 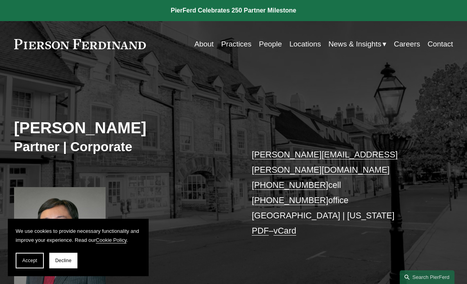 What do you see at coordinates (63, 261) in the screenshot?
I see `span: Decline` at bounding box center [63, 261].